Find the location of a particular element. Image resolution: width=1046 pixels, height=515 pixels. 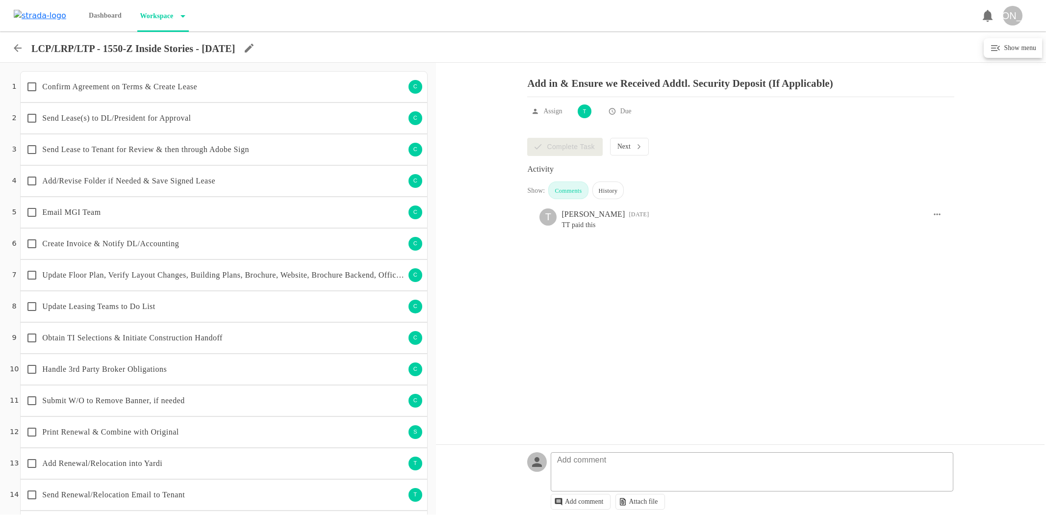

pre: TT paid this is located at coordinates (752, 225).